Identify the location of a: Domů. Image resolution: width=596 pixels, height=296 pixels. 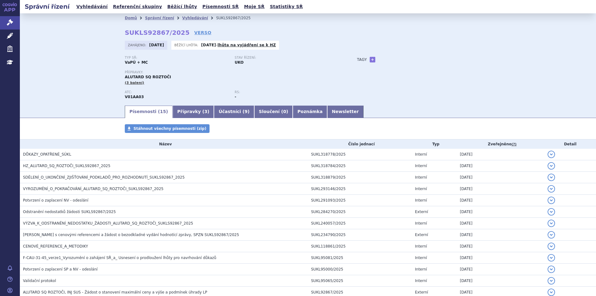
(131, 18).